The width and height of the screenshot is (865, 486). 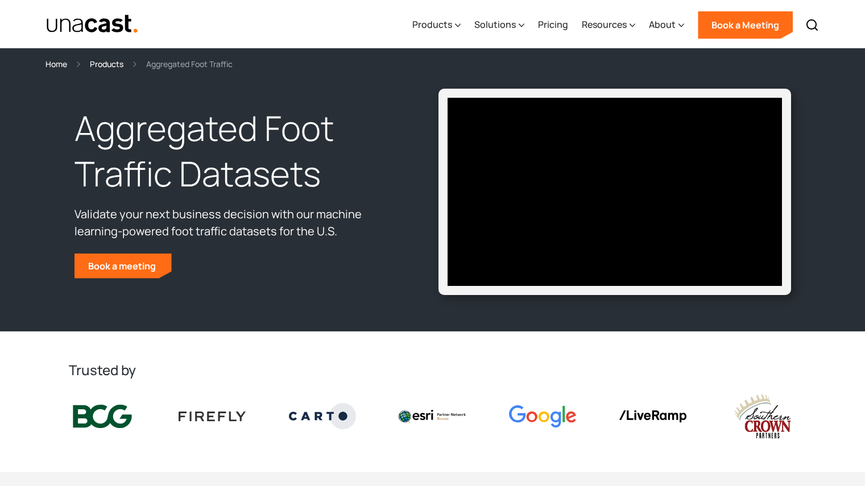 I want to click on img: Search icon, so click(x=812, y=25).